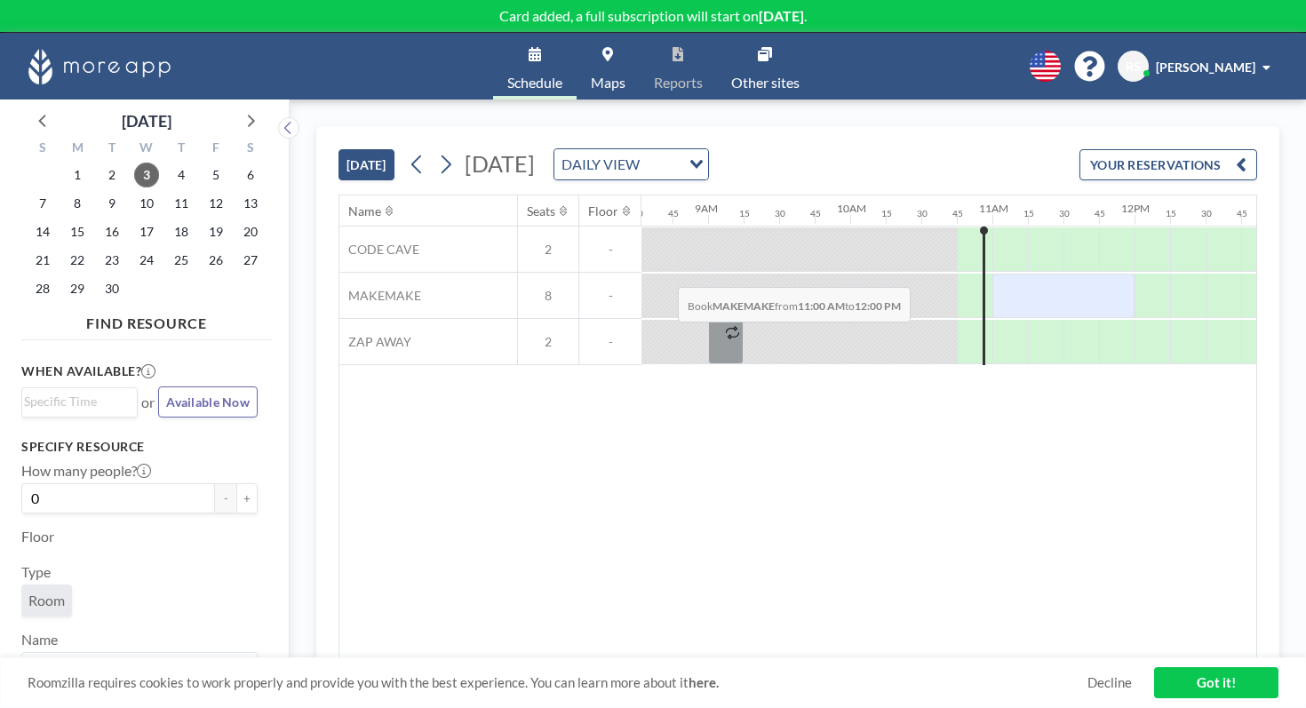 This screenshot has width=1306, height=708. What do you see at coordinates (603, 212) in the screenshot?
I see `div: Floor` at bounding box center [603, 212].